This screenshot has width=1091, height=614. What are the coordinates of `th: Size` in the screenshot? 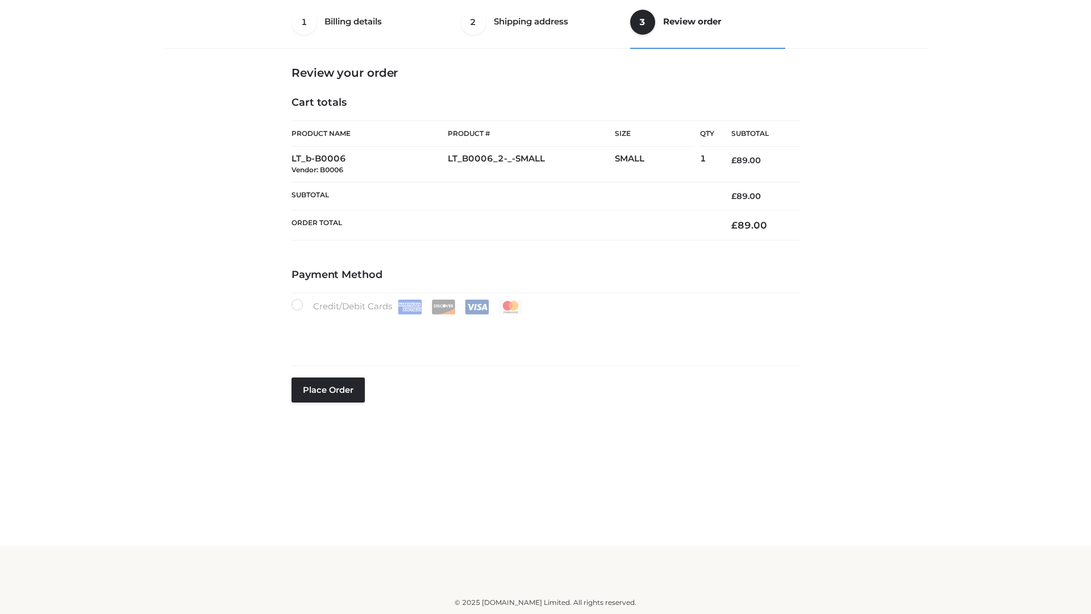 It's located at (655, 134).